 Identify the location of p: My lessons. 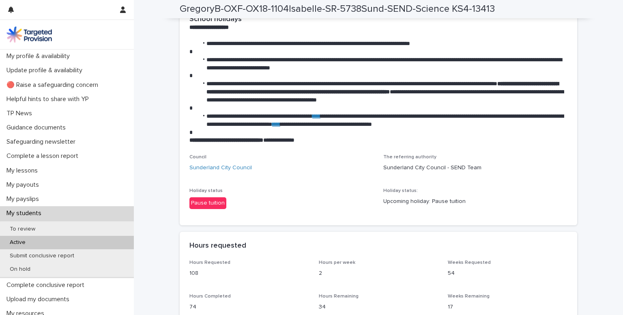
(24, 170).